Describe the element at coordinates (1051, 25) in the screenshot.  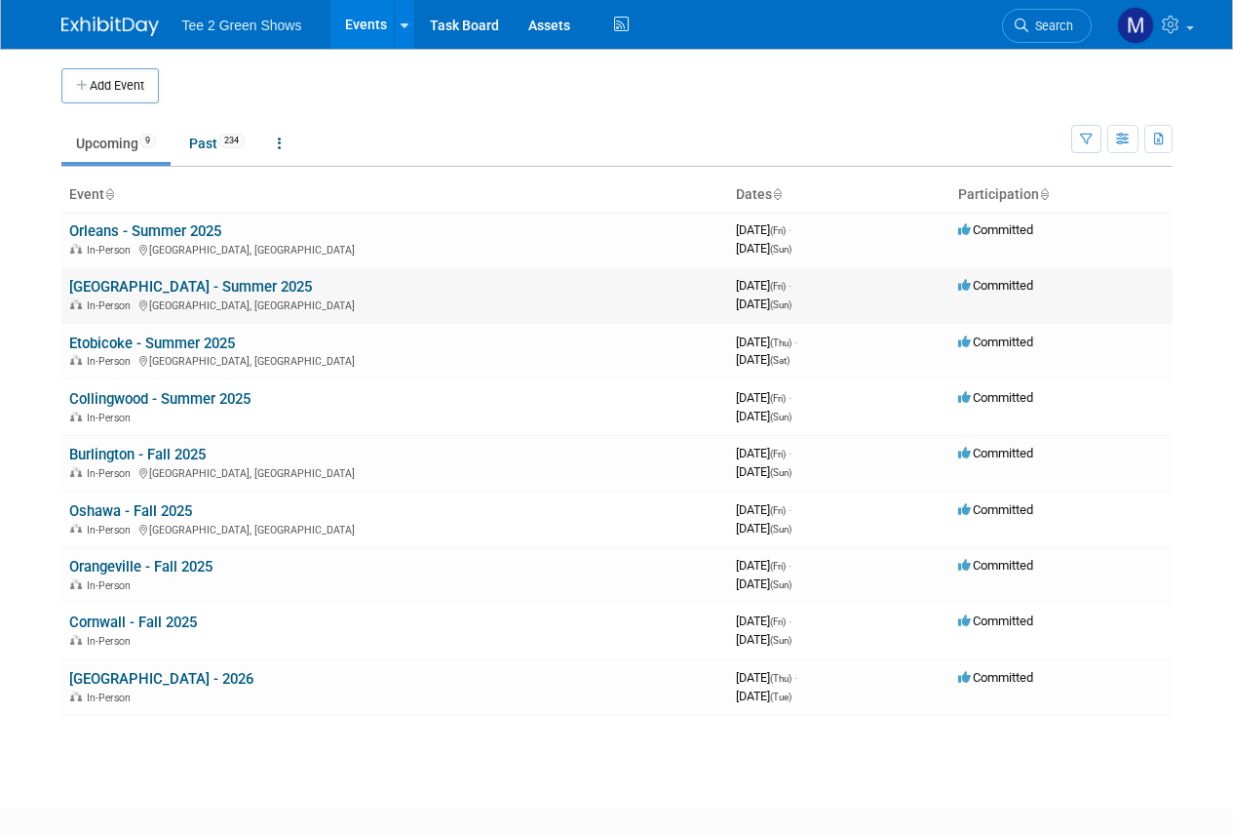
I see `span: Search` at that location.